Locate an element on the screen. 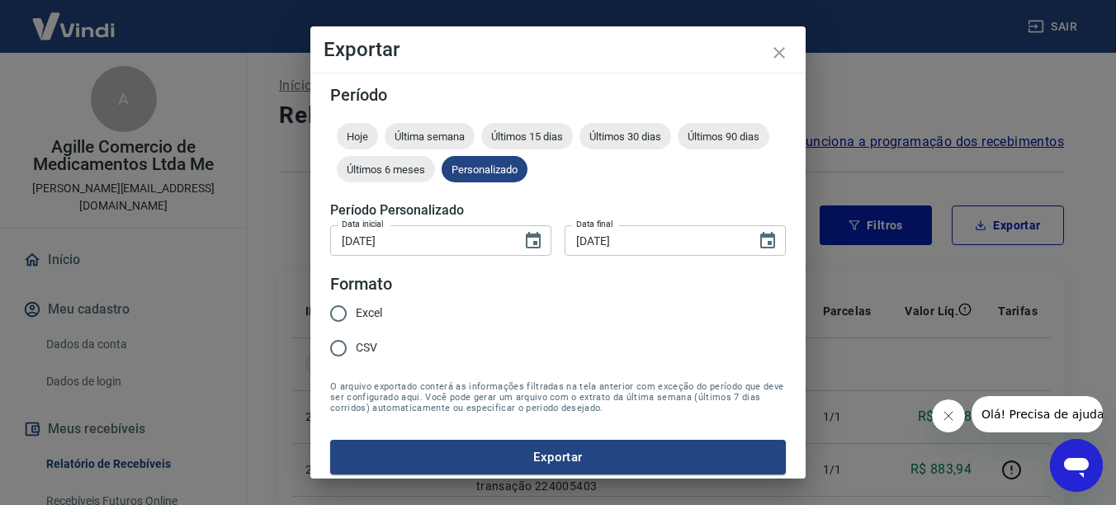 The width and height of the screenshot is (1116, 505). span: Última semana is located at coordinates (429, 136).